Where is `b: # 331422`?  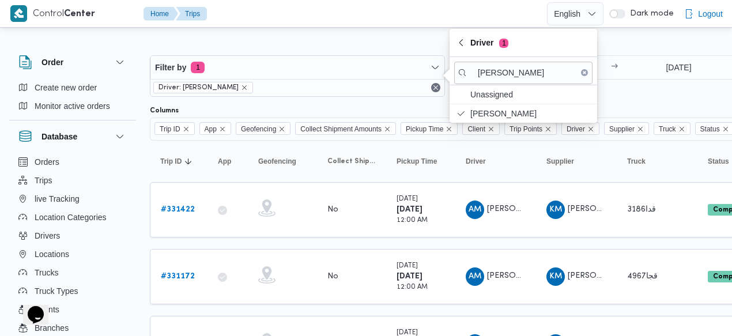 b: # 331422 is located at coordinates (178, 209).